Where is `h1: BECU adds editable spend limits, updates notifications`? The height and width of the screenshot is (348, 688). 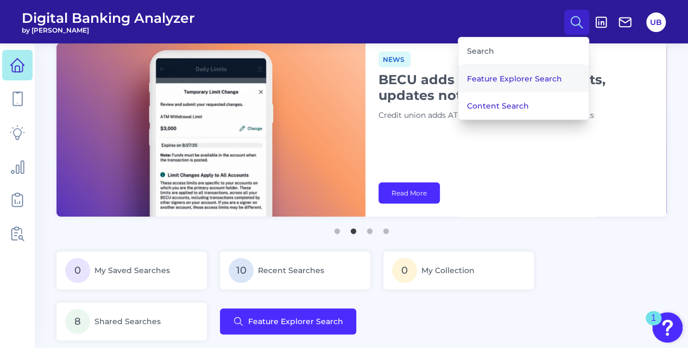
h1: BECU adds editable spend limits, updates notifications is located at coordinates (514, 87).